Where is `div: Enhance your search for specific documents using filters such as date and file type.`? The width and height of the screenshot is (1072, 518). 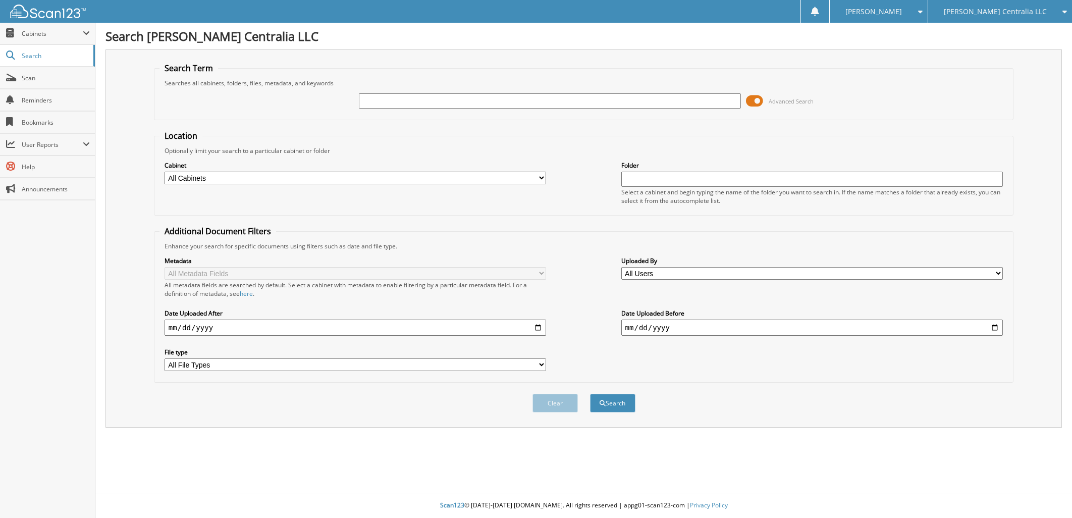 div: Enhance your search for specific documents using filters such as date and file type. is located at coordinates (584, 246).